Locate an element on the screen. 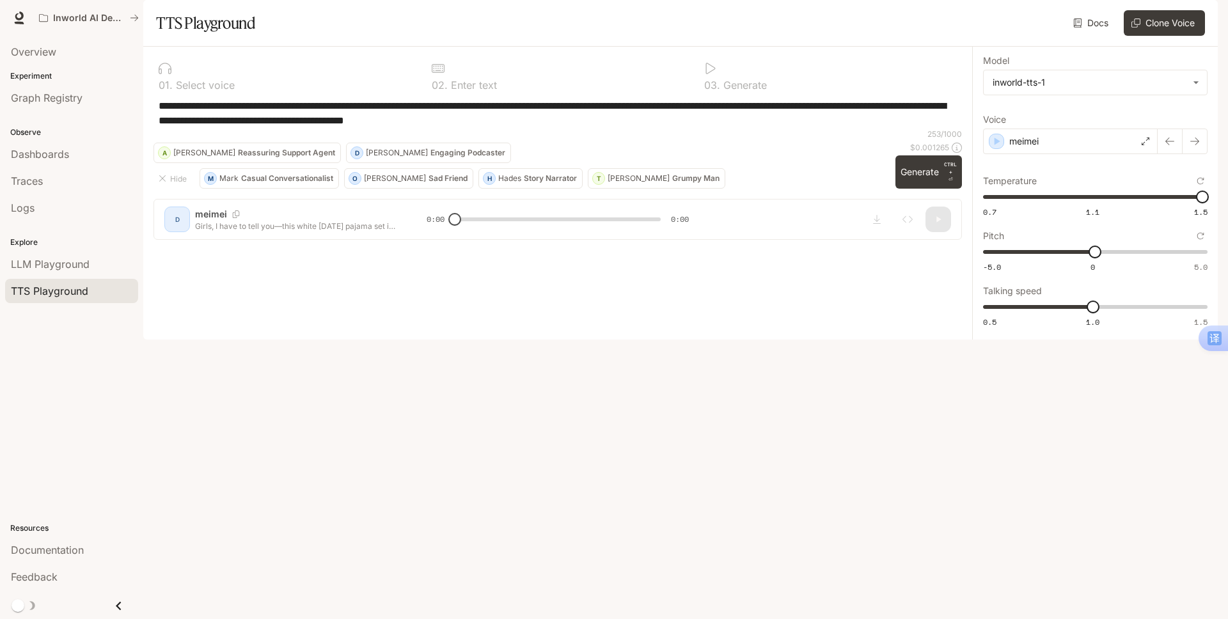 This screenshot has width=1228, height=619. span: 1.0 is located at coordinates (1093, 322).